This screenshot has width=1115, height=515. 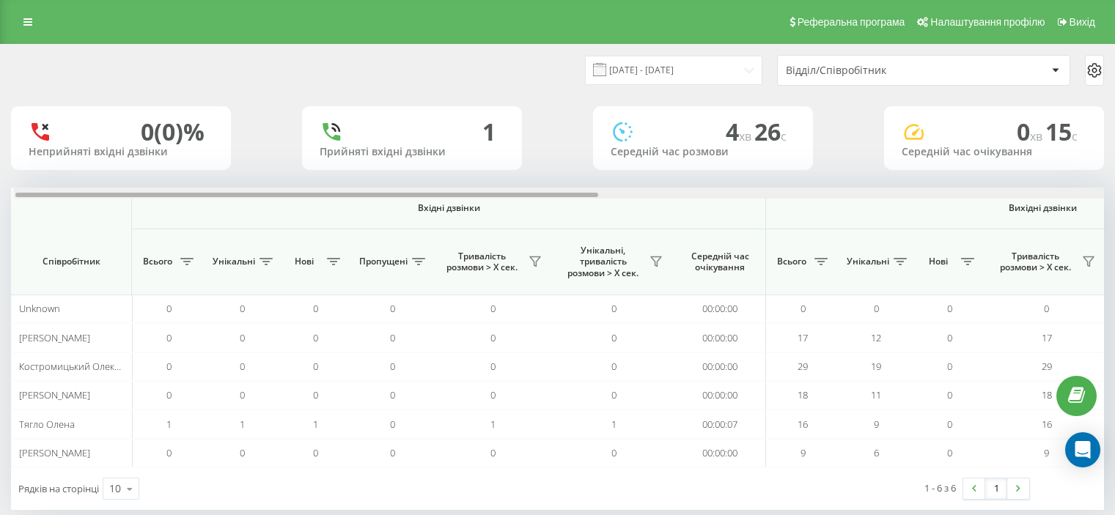 I want to click on span: Середній час очікування, so click(x=720, y=262).